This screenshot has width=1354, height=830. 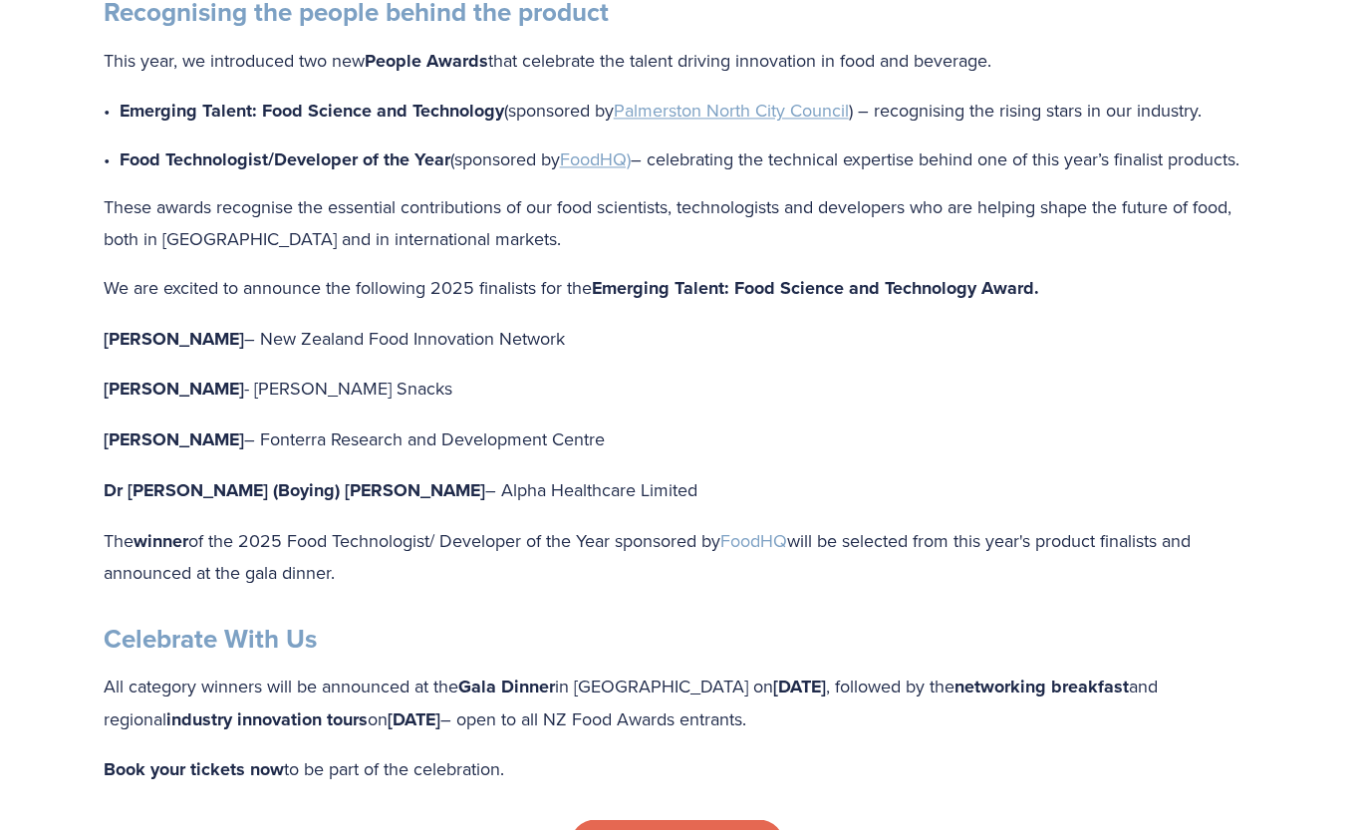 What do you see at coordinates (753, 539) in the screenshot?
I see `a: FoodHQ` at bounding box center [753, 539].